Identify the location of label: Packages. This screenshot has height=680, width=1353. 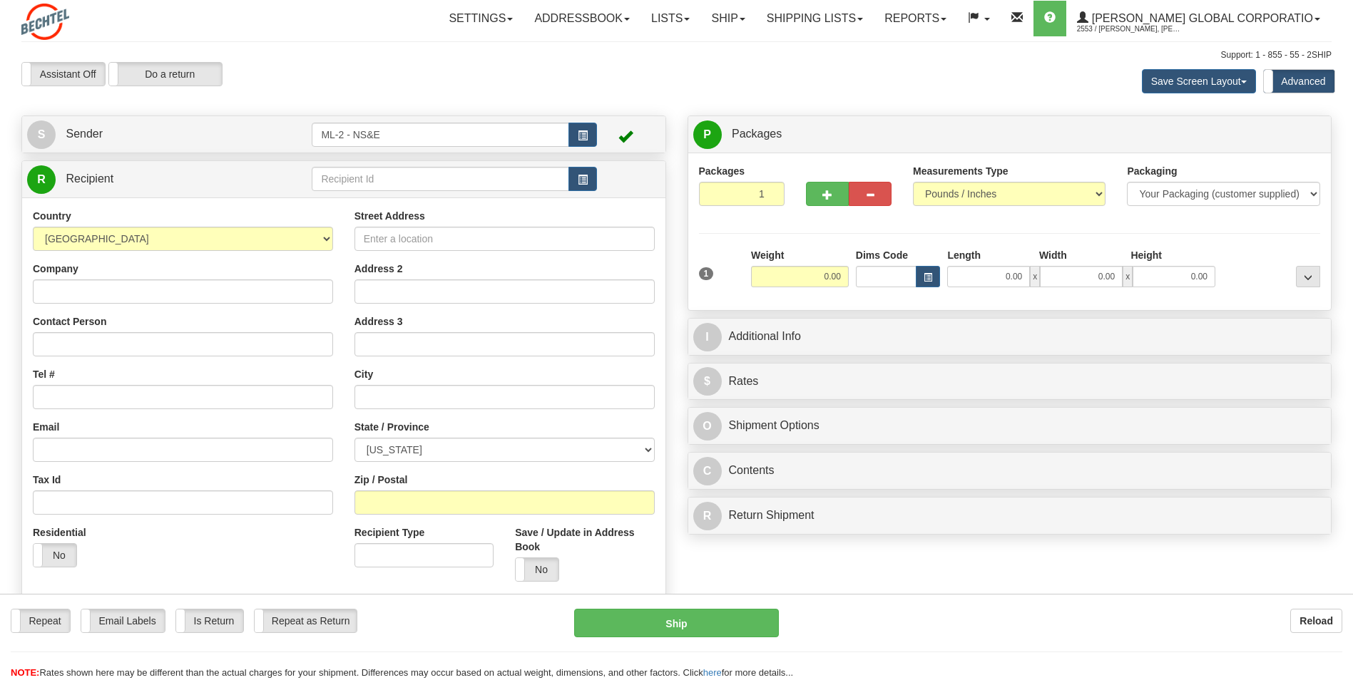
(722, 171).